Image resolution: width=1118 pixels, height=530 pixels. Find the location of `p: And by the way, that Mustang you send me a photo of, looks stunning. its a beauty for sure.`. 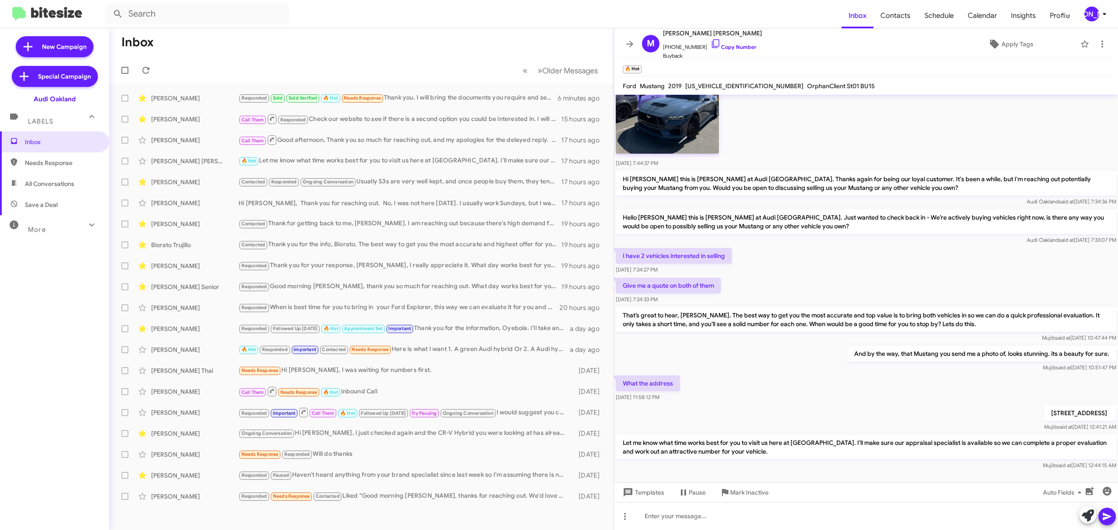

p: And by the way, that Mustang you send me a photo of, looks stunning. its a beauty for sure. is located at coordinates (982, 354).